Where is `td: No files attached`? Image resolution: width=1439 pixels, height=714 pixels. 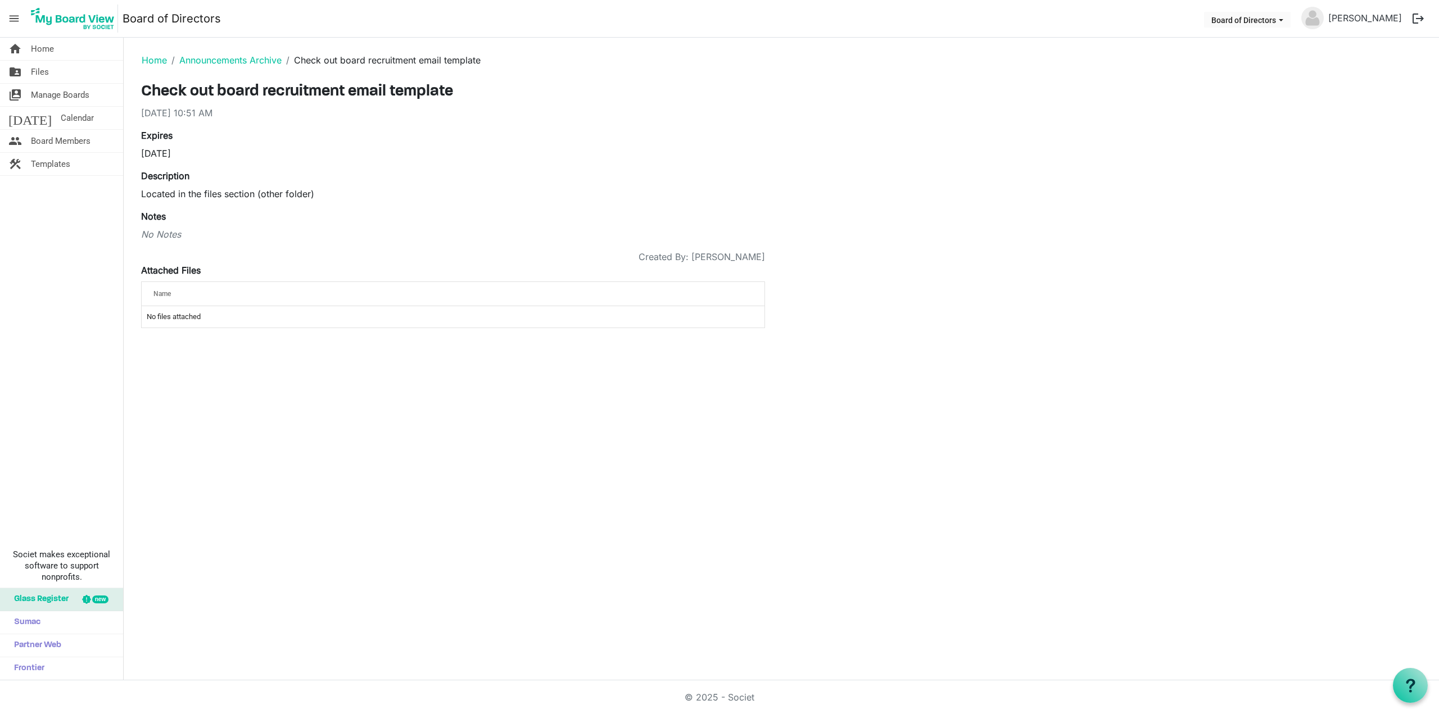
td: No files attached is located at coordinates (453, 317).